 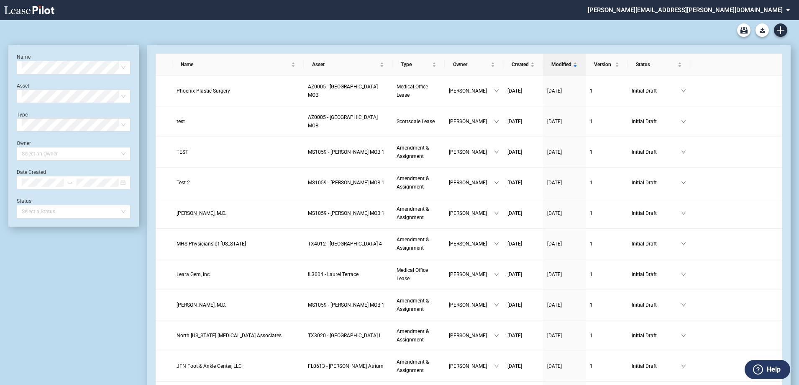 What do you see at coordinates (203, 91) in the screenshot?
I see `span: Phoenix Plastic Surgery` at bounding box center [203, 91].